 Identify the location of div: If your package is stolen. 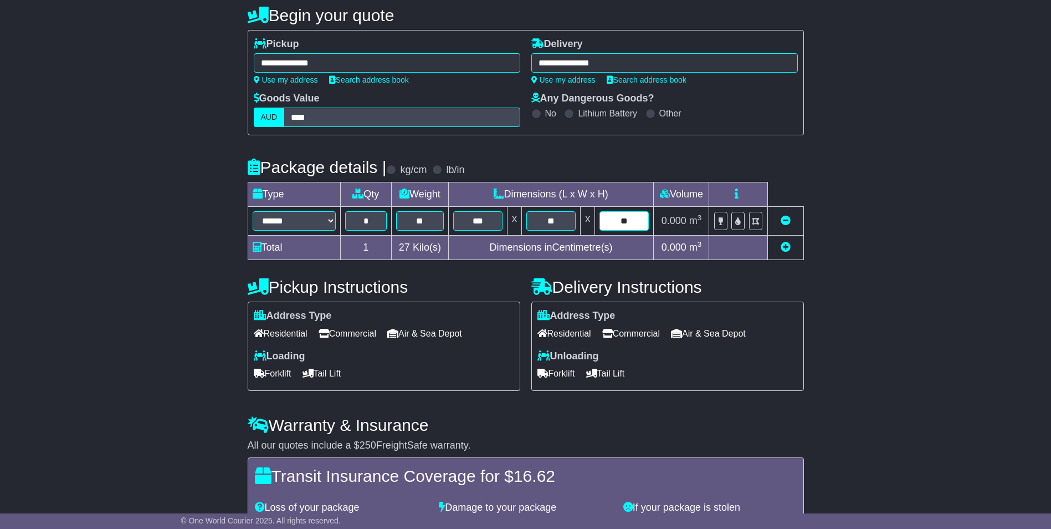
(710, 508).